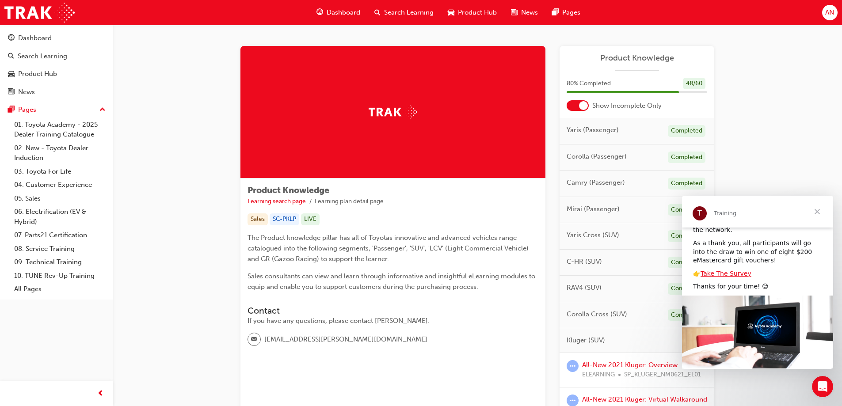 Image resolution: width=842 pixels, height=406 pixels. I want to click on span: learningRecordVerb_ATTEMPT-icon, so click(572, 366).